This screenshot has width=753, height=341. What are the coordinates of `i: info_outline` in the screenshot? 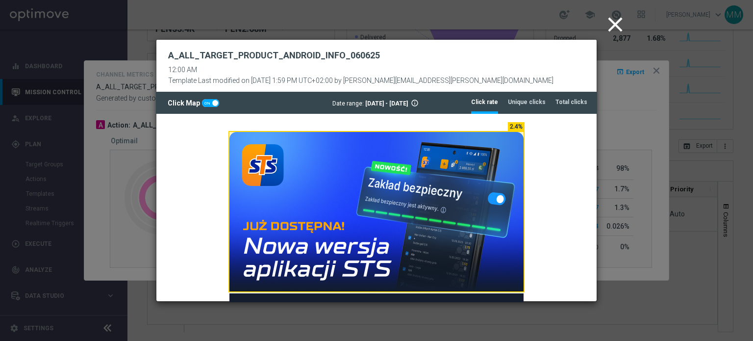 It's located at (415, 103).